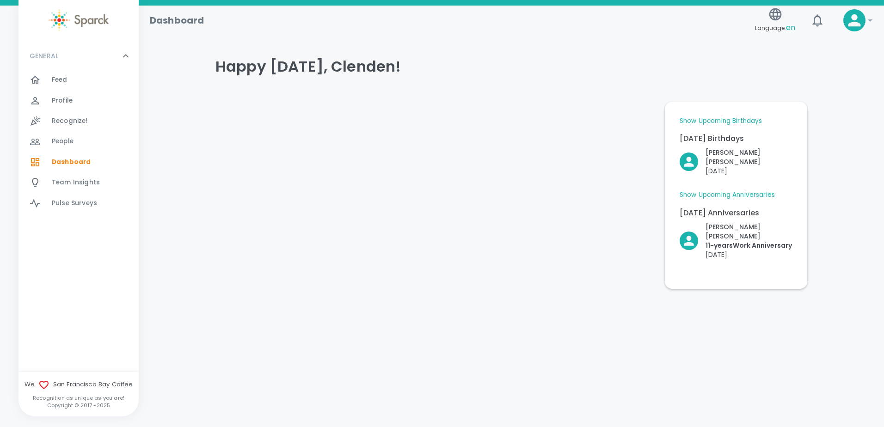  I want to click on div: Team Insights, so click(79, 183).